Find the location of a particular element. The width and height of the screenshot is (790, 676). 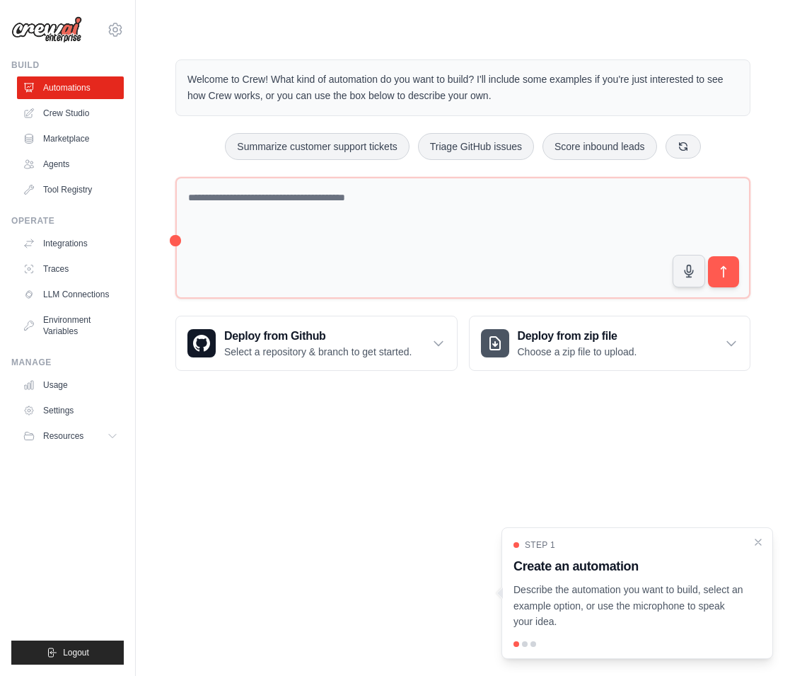

div: Manage is located at coordinates (67, 362).